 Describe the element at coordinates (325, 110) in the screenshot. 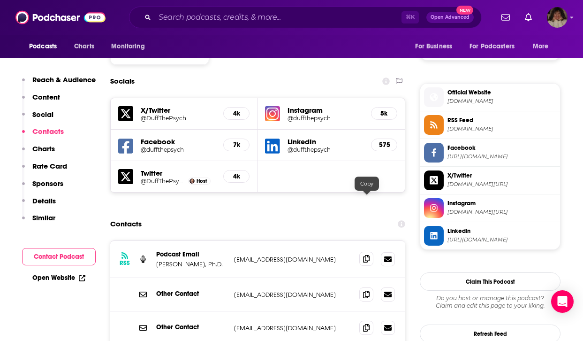

I see `h5: Instagram` at that location.